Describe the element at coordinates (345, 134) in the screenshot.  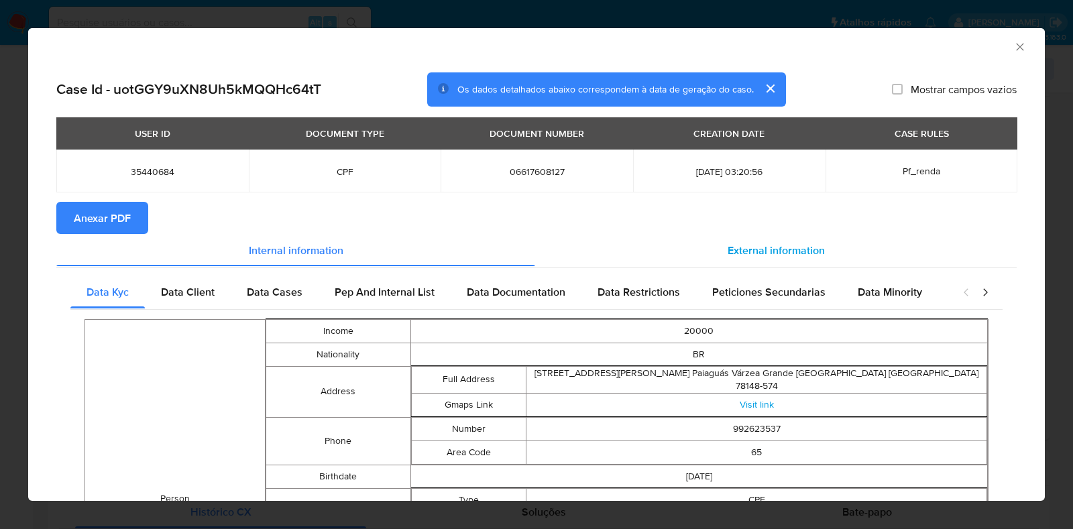
I see `div: DOCUMENT TYPE` at that location.